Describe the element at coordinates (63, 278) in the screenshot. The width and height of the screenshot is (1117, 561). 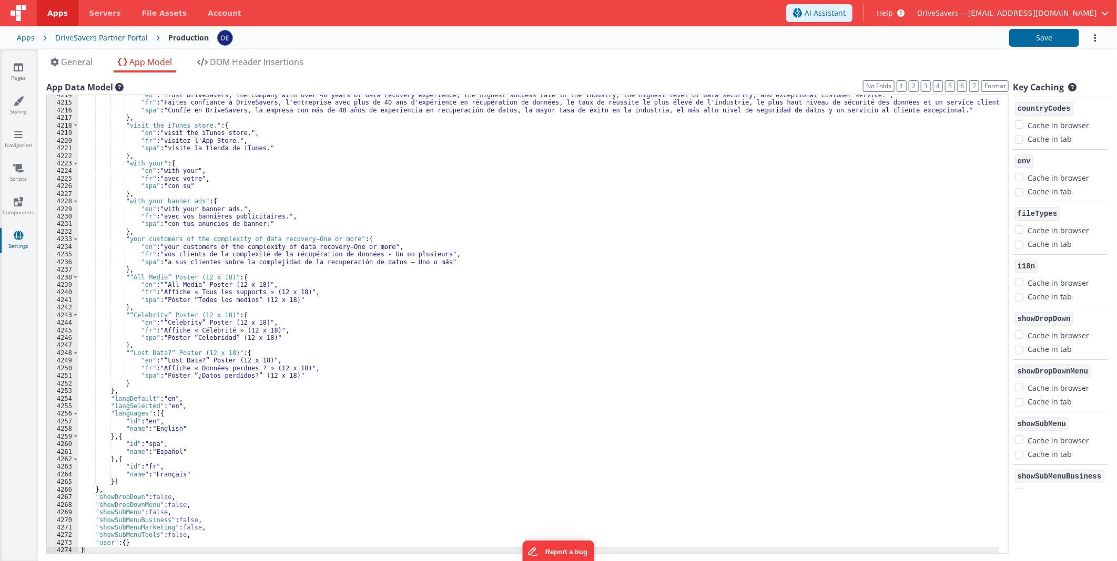
I see `div: 4238` at that location.